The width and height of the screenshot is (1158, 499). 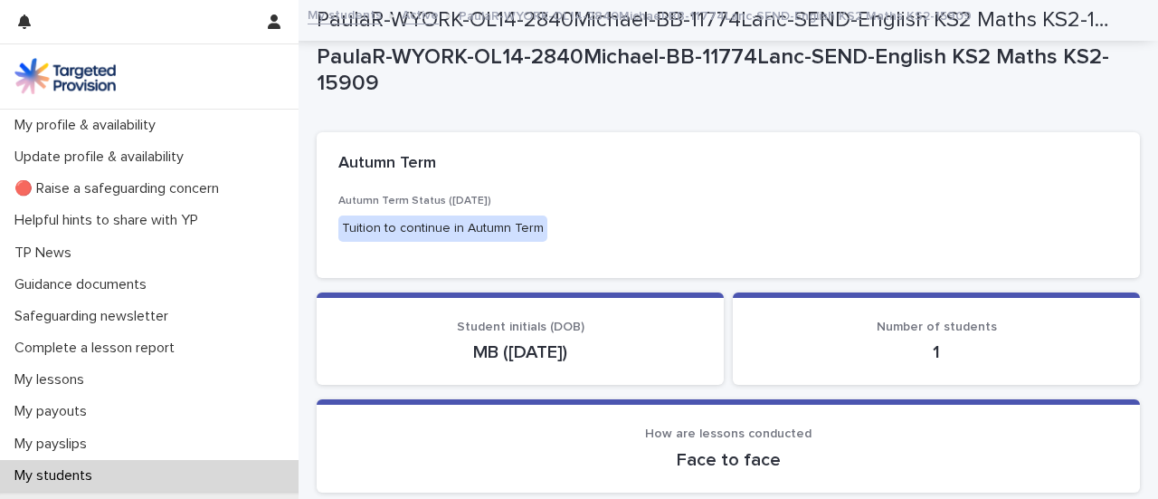 I want to click on p: Update profile & availability, so click(x=102, y=157).